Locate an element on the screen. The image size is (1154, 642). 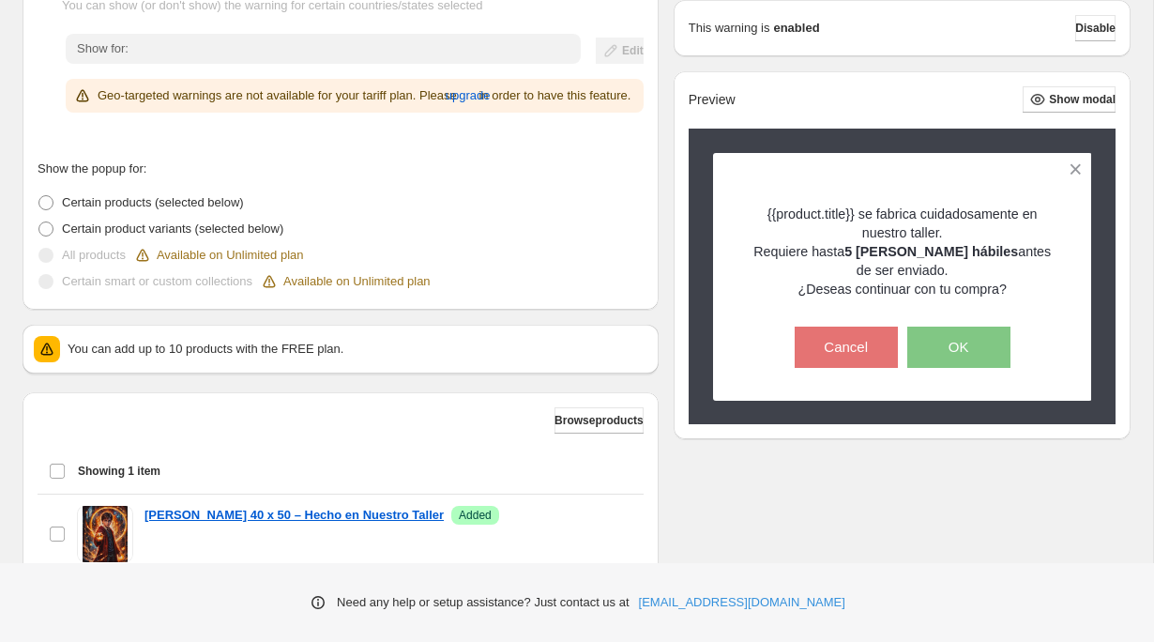
button: Browseproducts is located at coordinates (599, 420).